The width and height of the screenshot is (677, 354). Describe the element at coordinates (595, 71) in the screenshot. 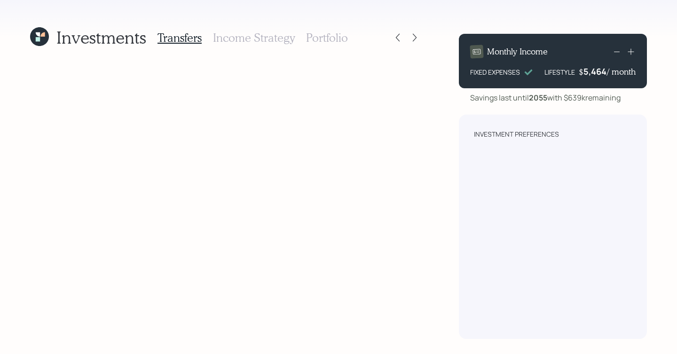

I see `div: 5,464` at that location.